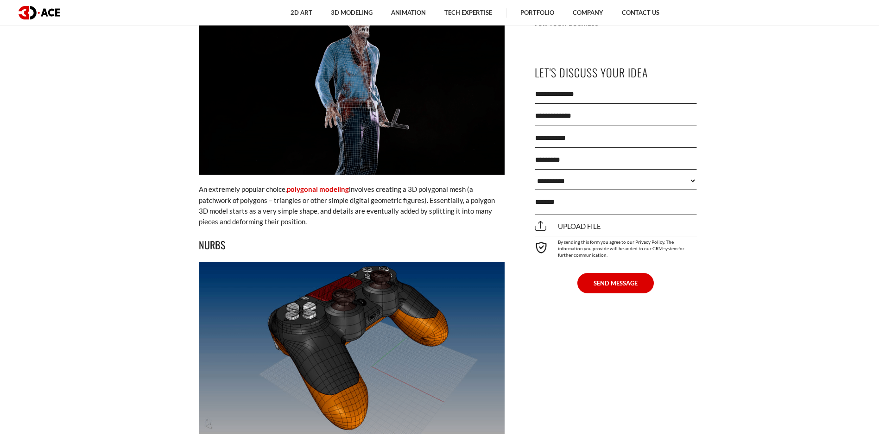 The width and height of the screenshot is (879, 443). Describe the element at coordinates (352, 206) in the screenshot. I see `p: An extremely popular choice, involves creating a 3D polygonal mesh (a patchwork of polygons – tri...` at that location.